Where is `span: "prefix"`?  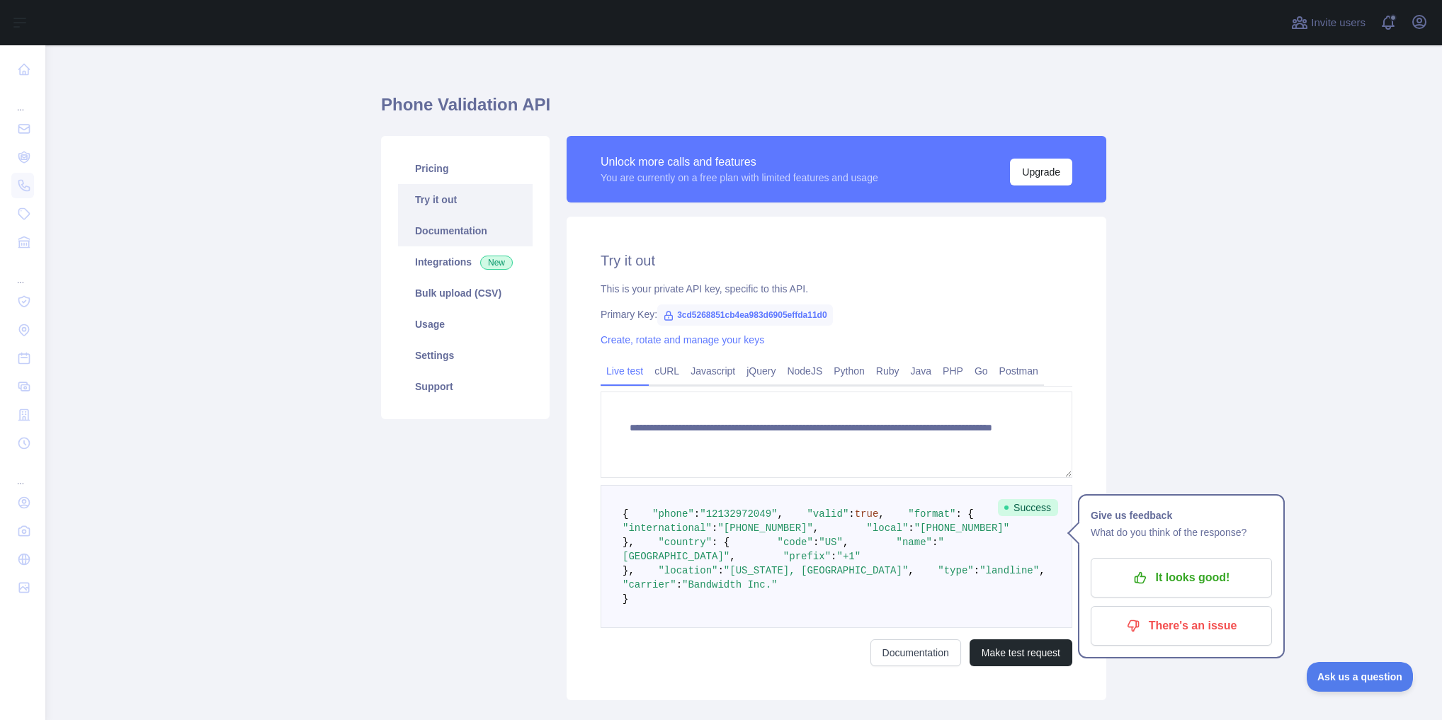 span: "prefix" is located at coordinates (807, 557).